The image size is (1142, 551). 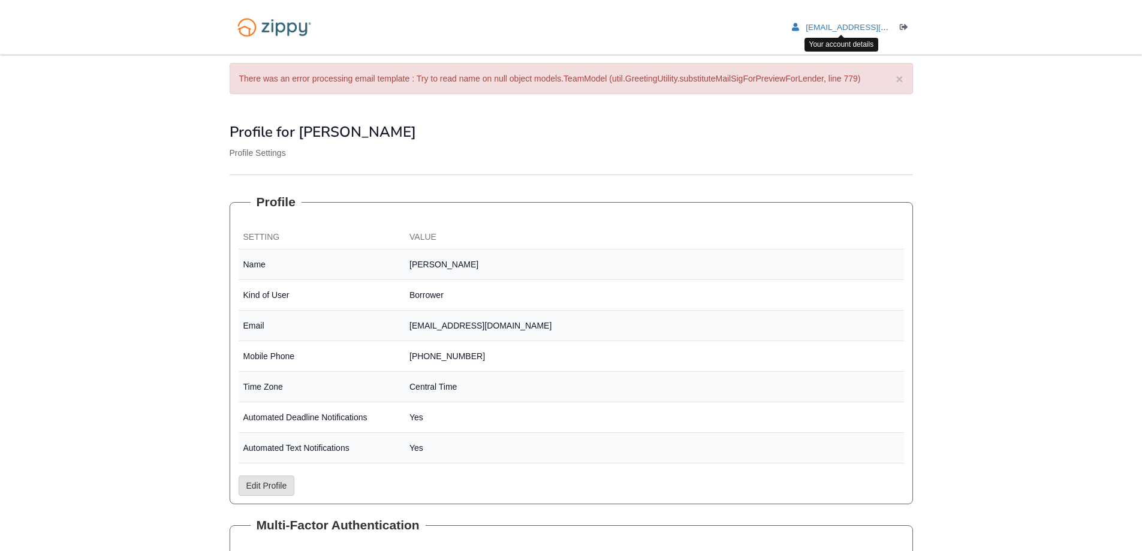 What do you see at coordinates (874, 27) in the screenshot?
I see `span: janelbarrier@gmail.com` at bounding box center [874, 27].